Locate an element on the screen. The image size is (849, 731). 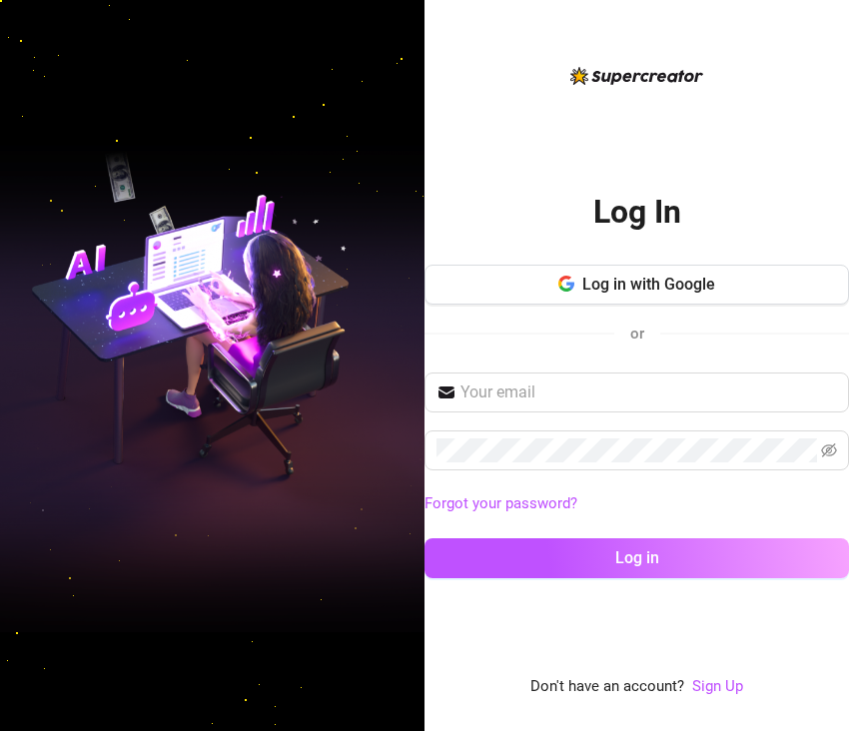
h2: Log In is located at coordinates (637, 212).